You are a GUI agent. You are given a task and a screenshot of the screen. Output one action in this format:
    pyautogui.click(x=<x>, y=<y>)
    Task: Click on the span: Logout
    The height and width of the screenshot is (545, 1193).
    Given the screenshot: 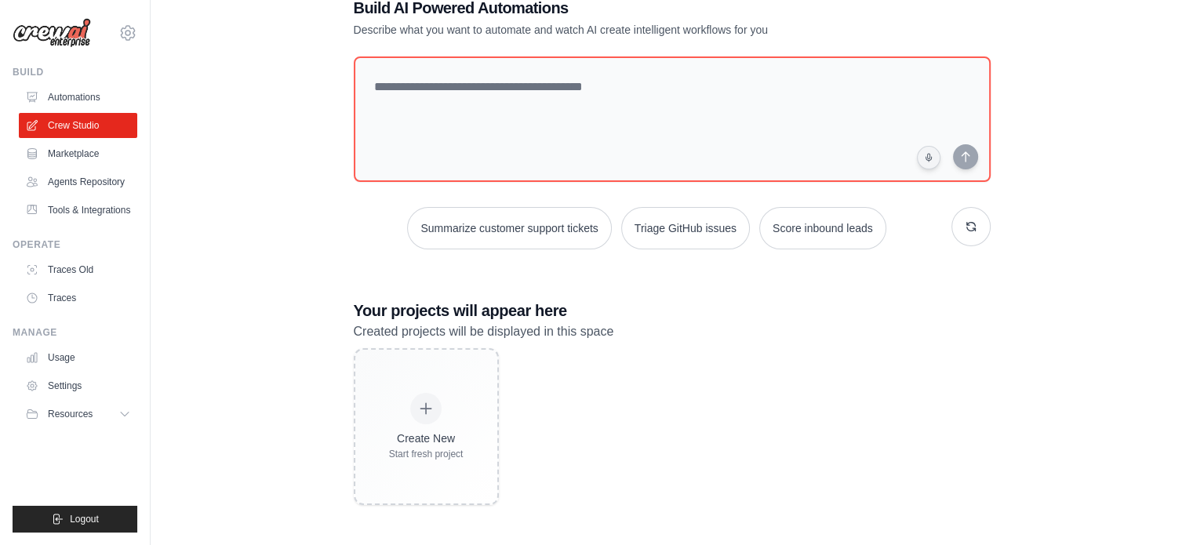 What is the action you would take?
    pyautogui.click(x=84, y=519)
    